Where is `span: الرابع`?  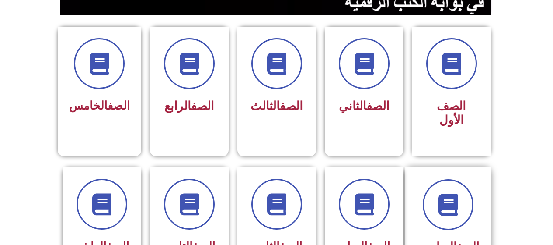
span: الرابع is located at coordinates (189, 106).